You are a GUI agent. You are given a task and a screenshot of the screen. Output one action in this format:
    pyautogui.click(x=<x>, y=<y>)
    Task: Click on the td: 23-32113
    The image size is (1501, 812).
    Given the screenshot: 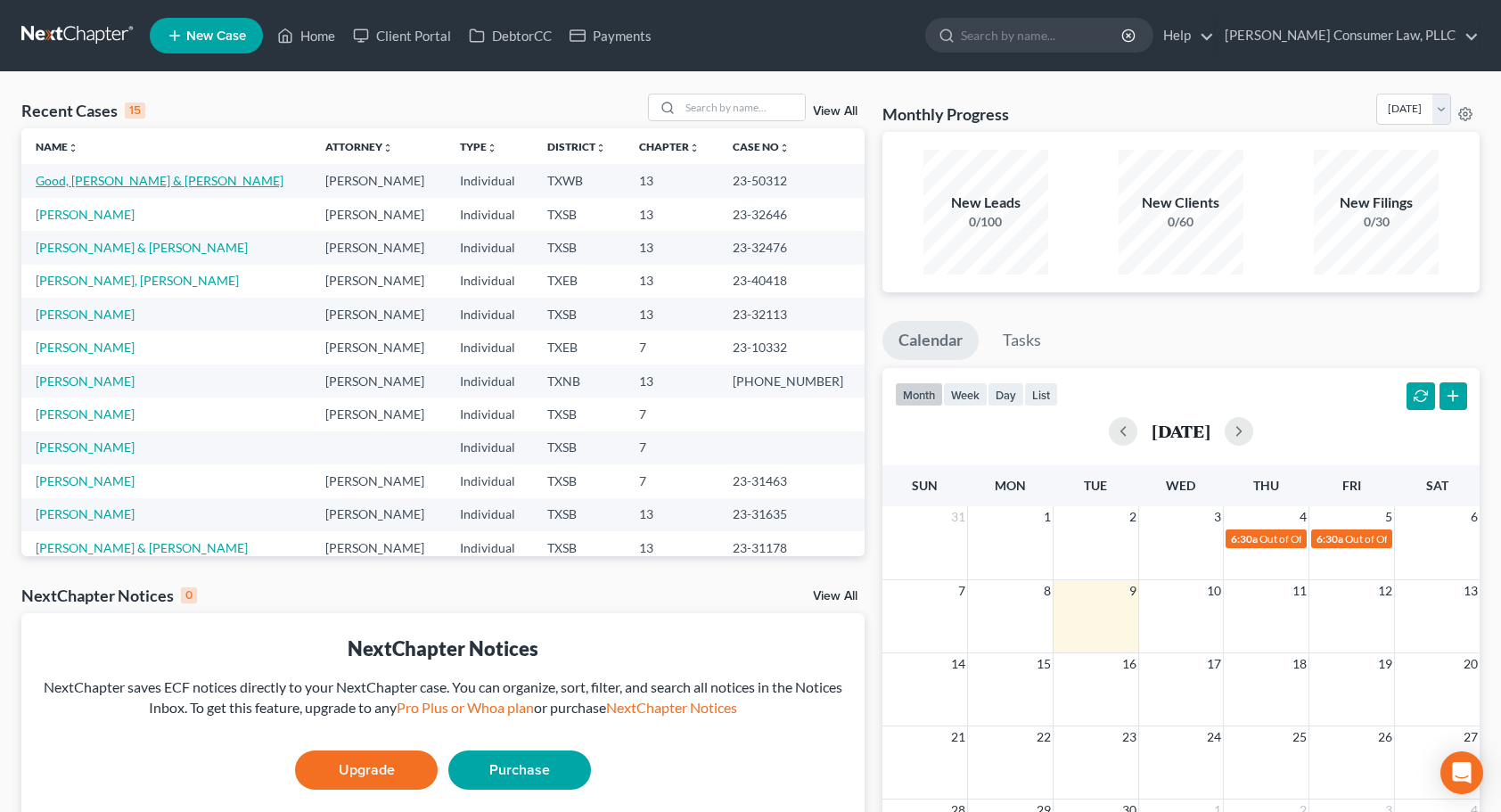 What is the action you would take?
    pyautogui.click(x=792, y=313)
    